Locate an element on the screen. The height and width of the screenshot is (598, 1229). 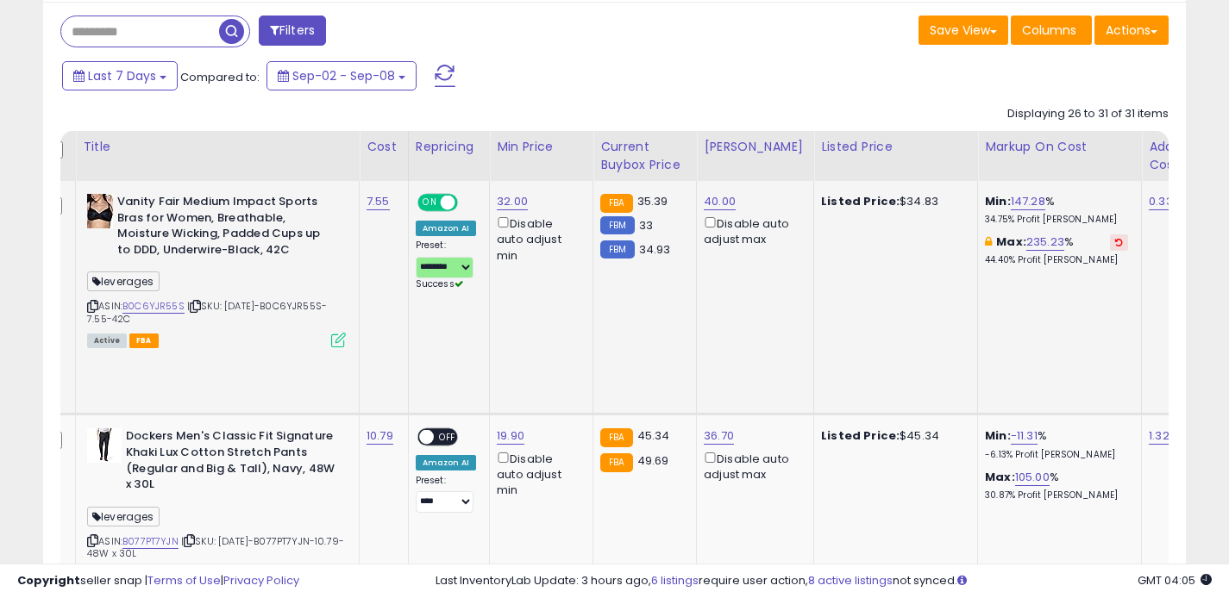
a: 105.00 is located at coordinates (1032, 478).